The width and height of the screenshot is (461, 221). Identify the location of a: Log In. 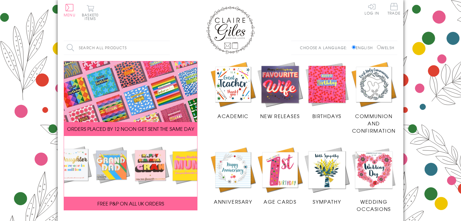
(372, 9).